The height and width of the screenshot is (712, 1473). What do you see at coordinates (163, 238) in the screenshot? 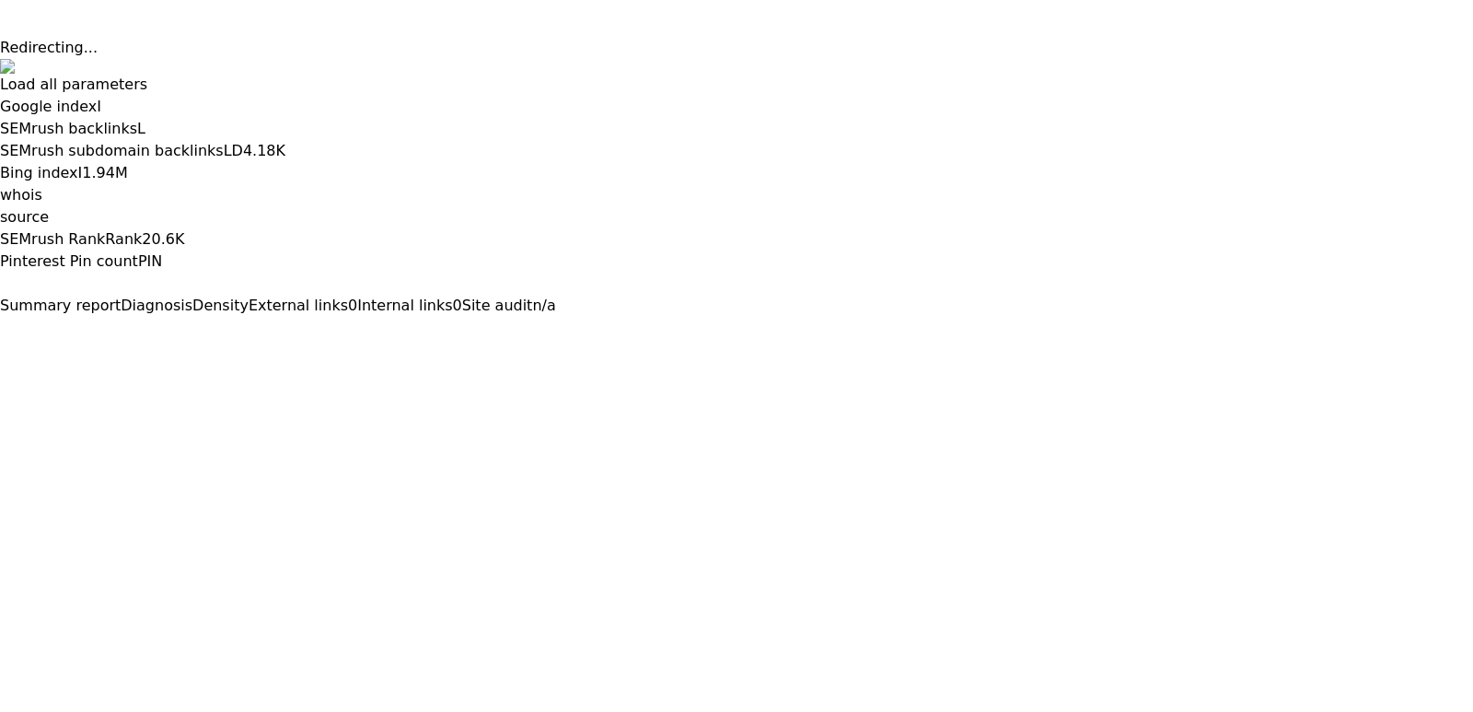
I see `a: 20.6K` at bounding box center [163, 238].